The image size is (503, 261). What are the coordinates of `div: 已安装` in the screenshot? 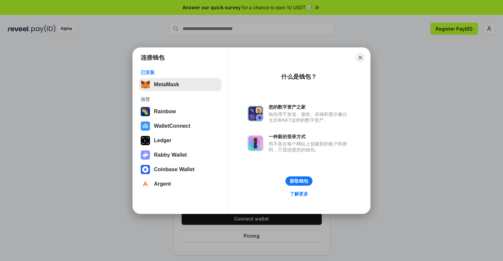 It's located at (180, 72).